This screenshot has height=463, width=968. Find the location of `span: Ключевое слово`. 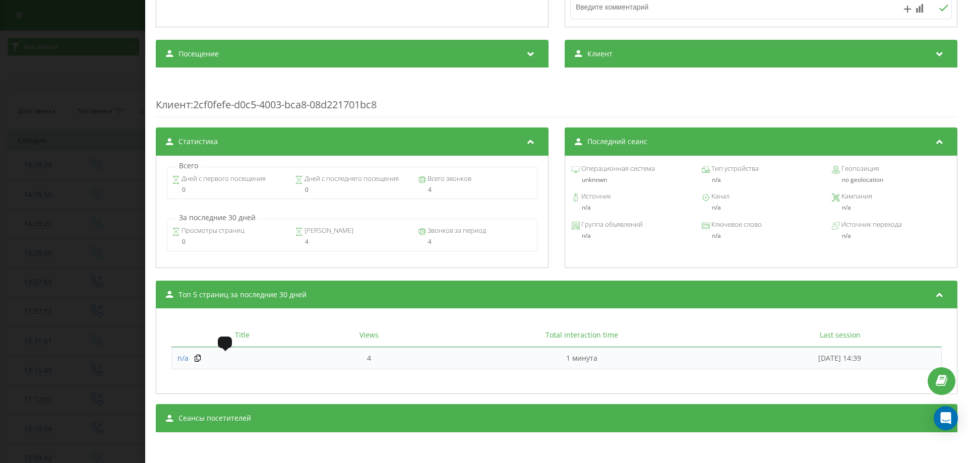

span: Ключевое слово is located at coordinates (735, 225).